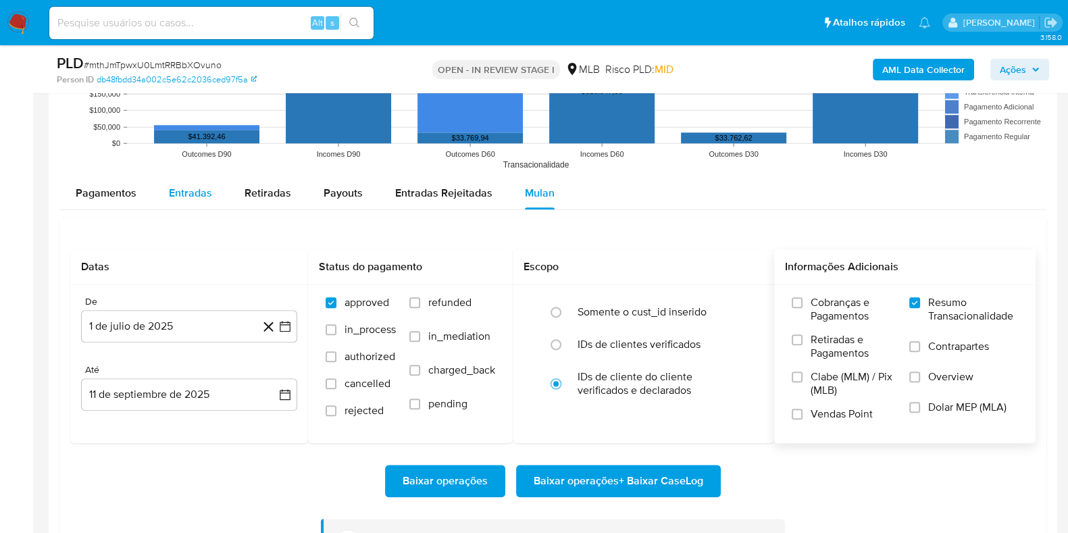  What do you see at coordinates (1000, 22) in the screenshot?
I see `p: lucas.barboza@mercadolivre.com` at bounding box center [1000, 22].